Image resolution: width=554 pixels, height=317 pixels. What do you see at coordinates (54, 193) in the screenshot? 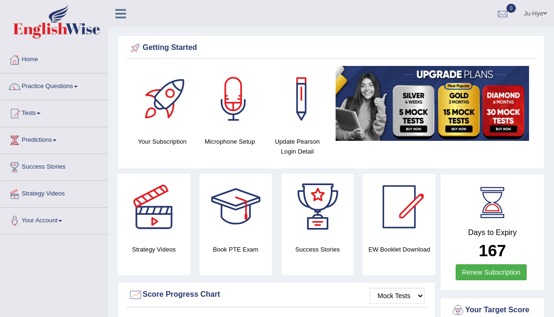
I see `a: Strategy Videos` at bounding box center [54, 193].